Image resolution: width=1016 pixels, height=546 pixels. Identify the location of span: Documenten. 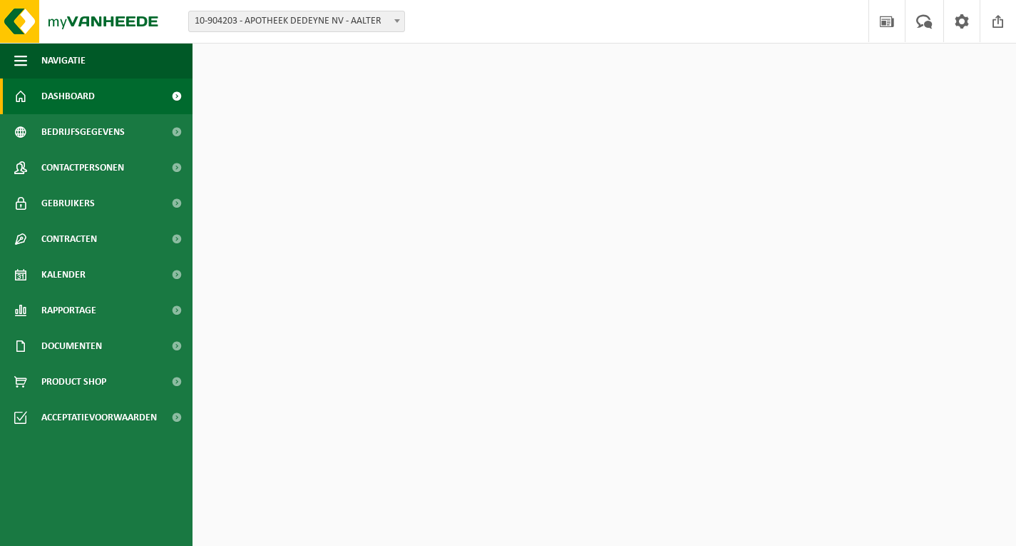
(71, 346).